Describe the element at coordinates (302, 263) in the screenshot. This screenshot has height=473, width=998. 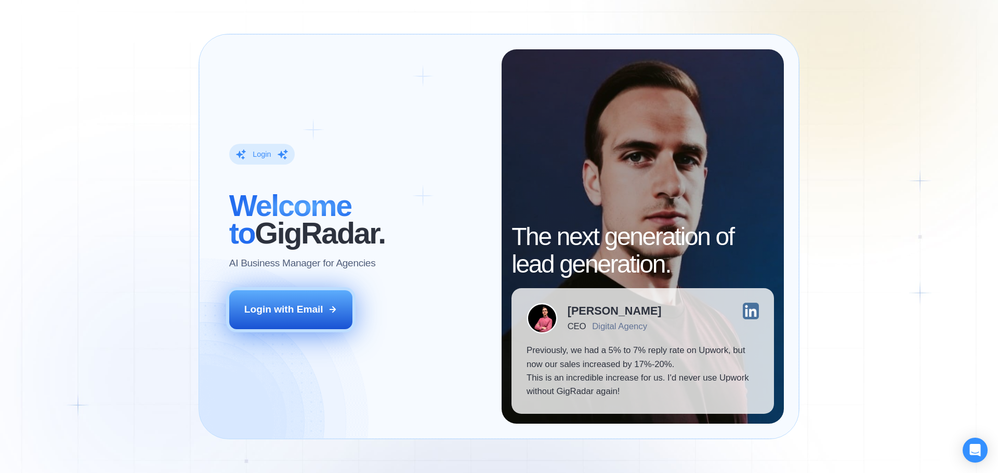
I see `p: AI Business Manager for Agencies` at that location.